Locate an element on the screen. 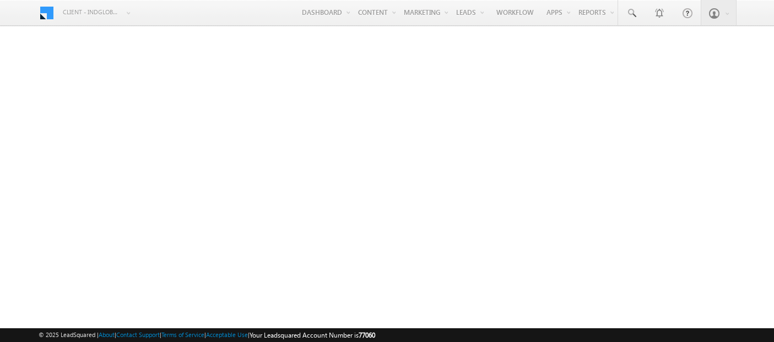 This screenshot has width=774, height=342. span: Your Leadsquared Account Number is is located at coordinates (312, 335).